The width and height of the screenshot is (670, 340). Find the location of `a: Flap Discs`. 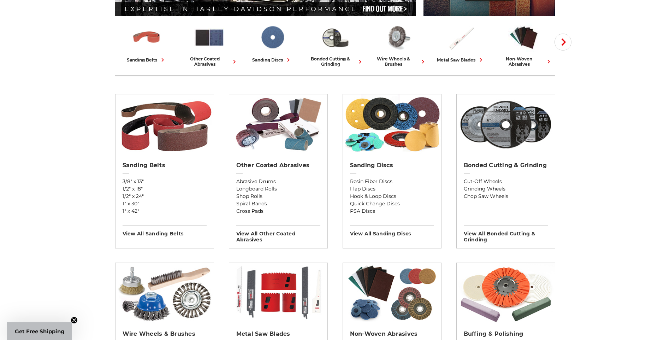

a: Flap Discs is located at coordinates (392, 189).